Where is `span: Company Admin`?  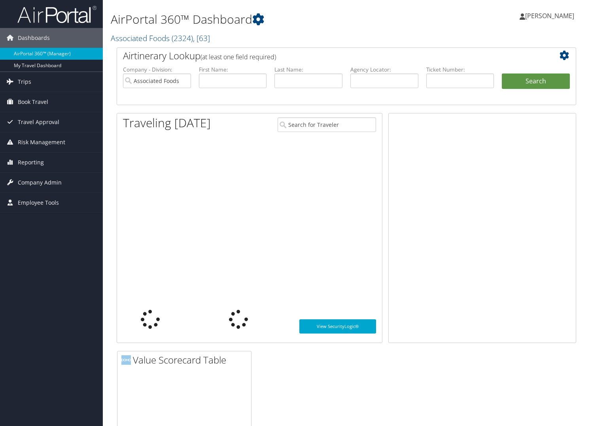 span: Company Admin is located at coordinates (40, 183).